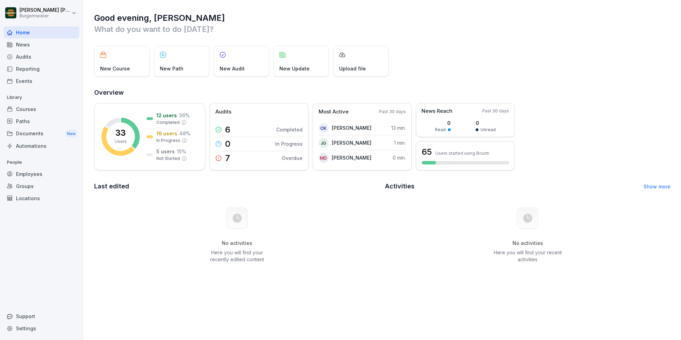 Image resolution: width=681 pixels, height=340 pixels. What do you see at coordinates (399, 186) in the screenshot?
I see `h2: Activities` at bounding box center [399, 186].